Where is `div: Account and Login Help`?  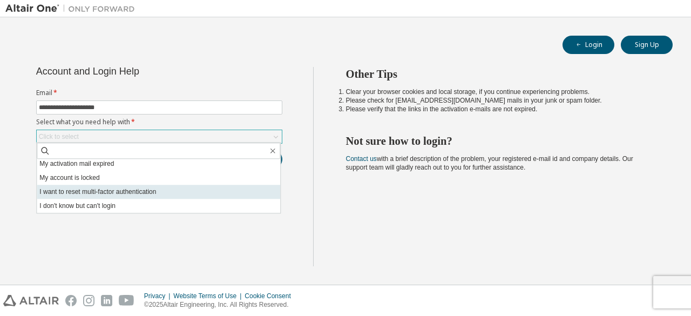 div: Account and Login Help is located at coordinates (134, 71).